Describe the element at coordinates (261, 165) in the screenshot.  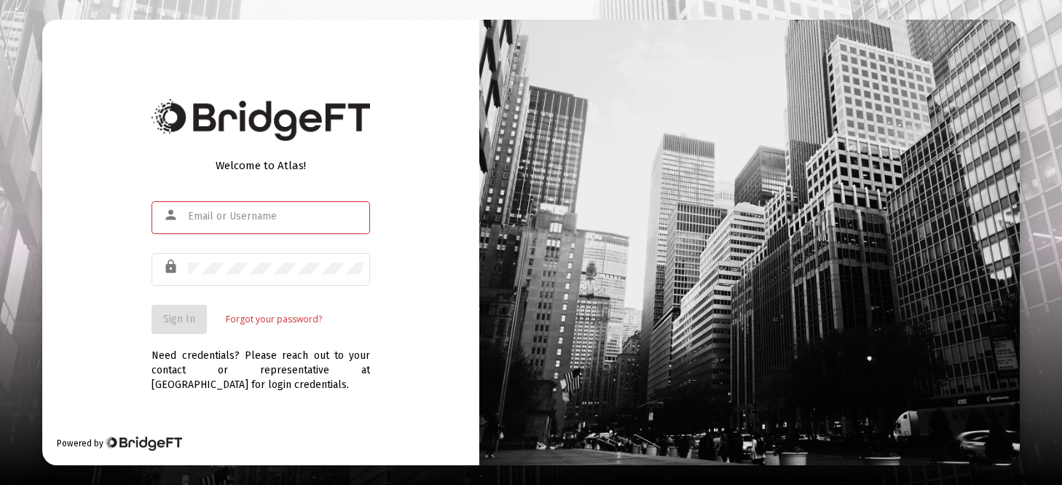
I see `div: Welcome to Atlas!` at that location.